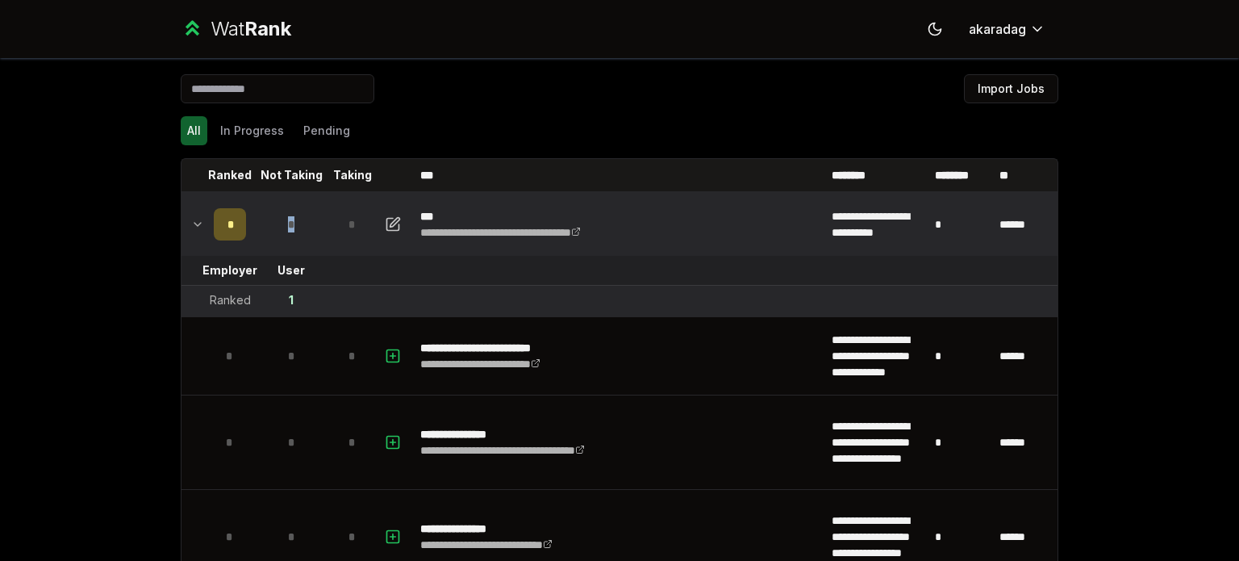  Describe the element at coordinates (327, 131) in the screenshot. I see `button: Pending` at that location.